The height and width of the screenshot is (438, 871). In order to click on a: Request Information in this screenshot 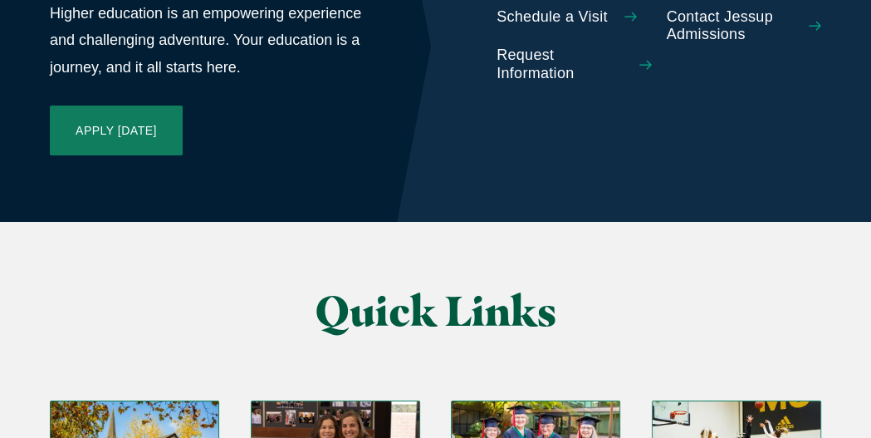, I will do `click(574, 64)`.